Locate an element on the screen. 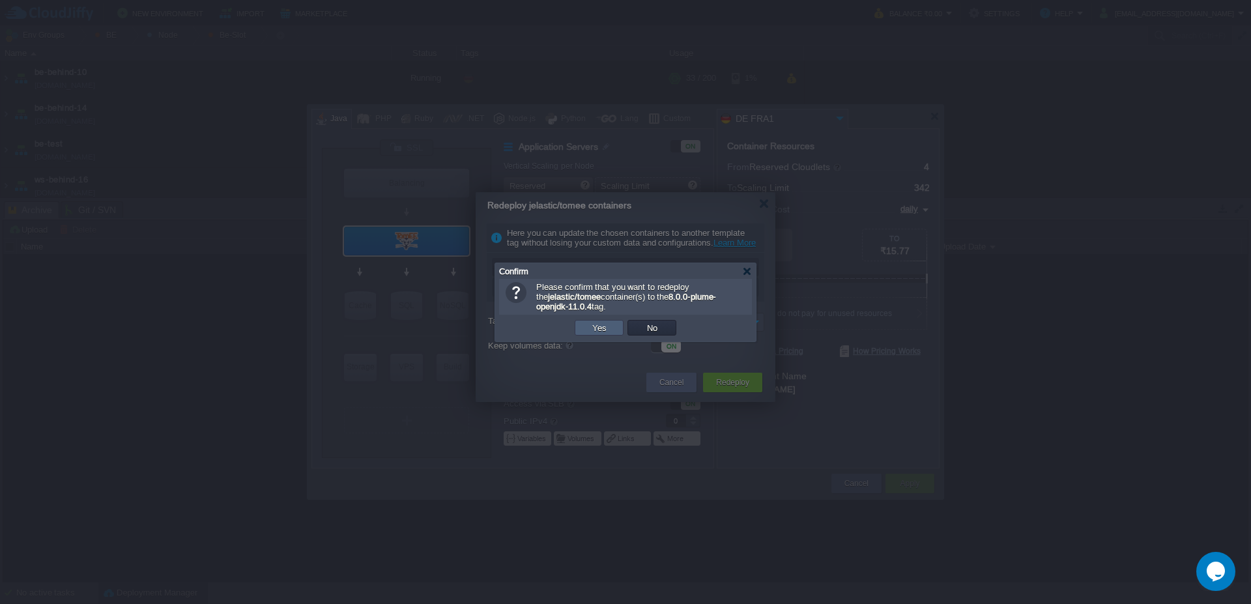  button: No is located at coordinates (652, 328).